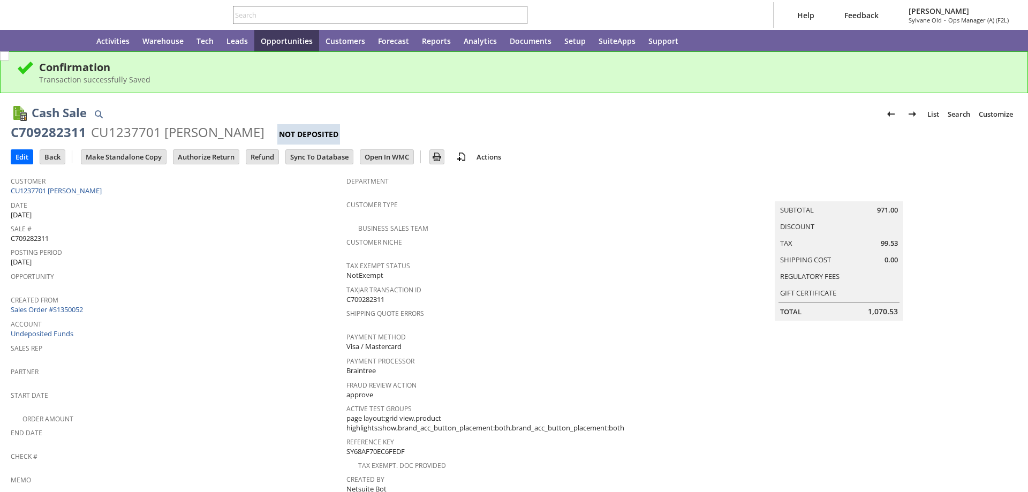 Image resolution: width=1028 pixels, height=492 pixels. I want to click on a: Tax Exempt. Doc Provided, so click(402, 465).